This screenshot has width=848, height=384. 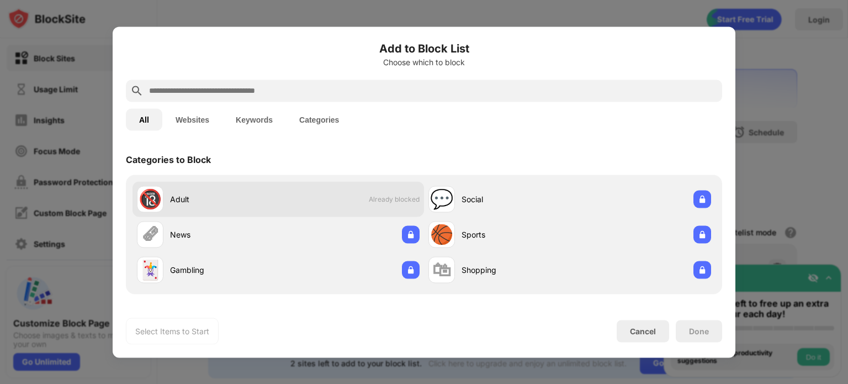 I want to click on button: Websites, so click(x=192, y=119).